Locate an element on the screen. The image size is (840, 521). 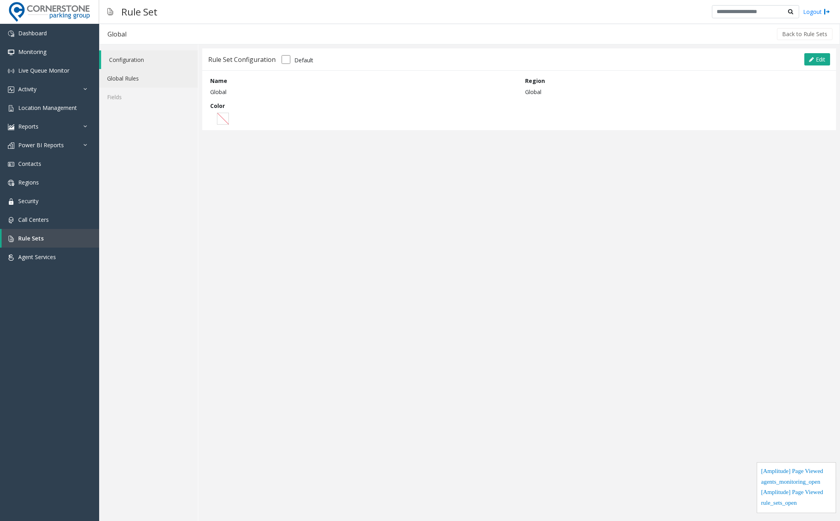
a: Fields is located at coordinates (148, 97).